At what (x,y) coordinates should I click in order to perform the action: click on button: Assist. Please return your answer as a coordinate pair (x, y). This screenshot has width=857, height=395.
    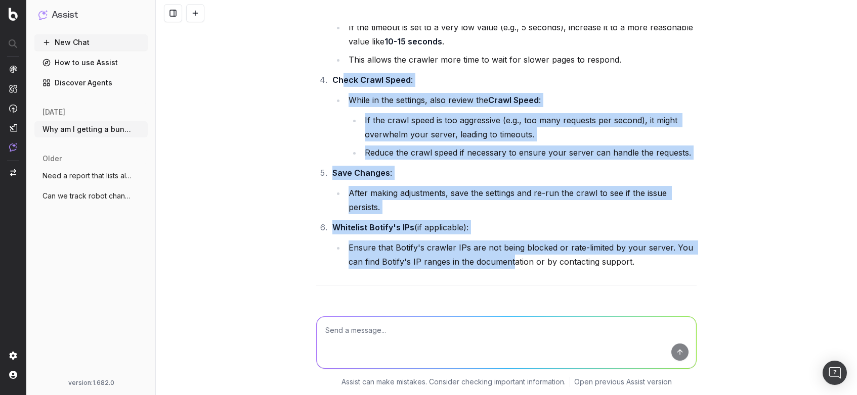
    Looking at the image, I should click on (91, 15).